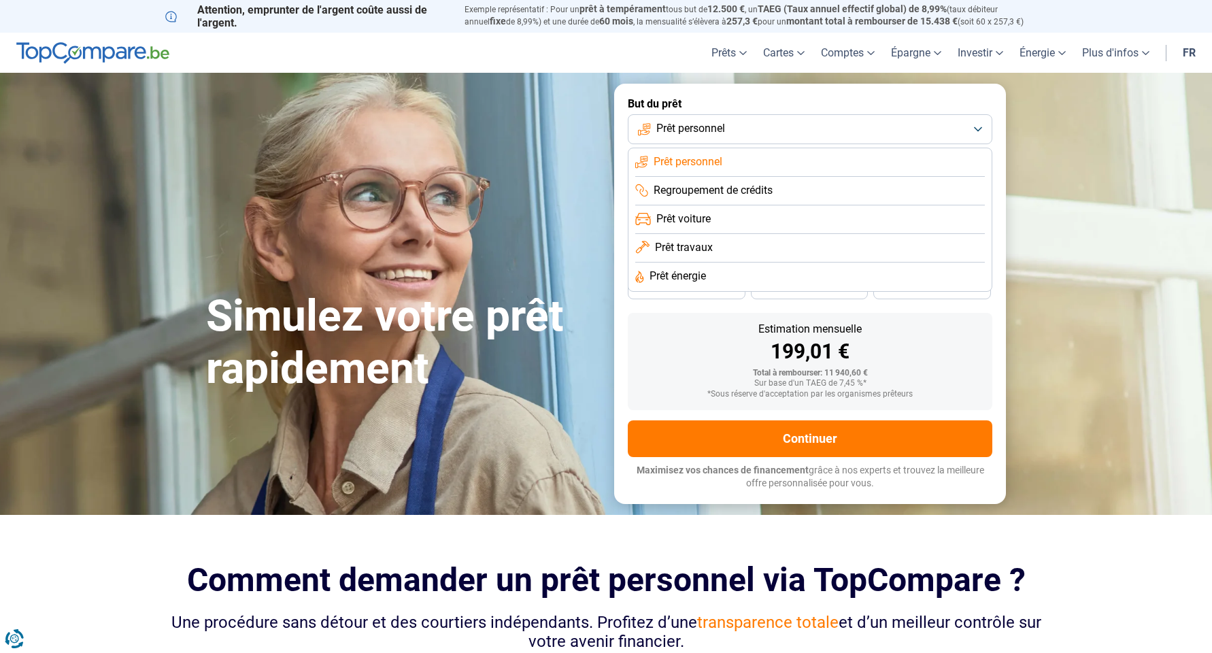  Describe the element at coordinates (810, 352) in the screenshot. I see `div: 199,01 €` at that location.